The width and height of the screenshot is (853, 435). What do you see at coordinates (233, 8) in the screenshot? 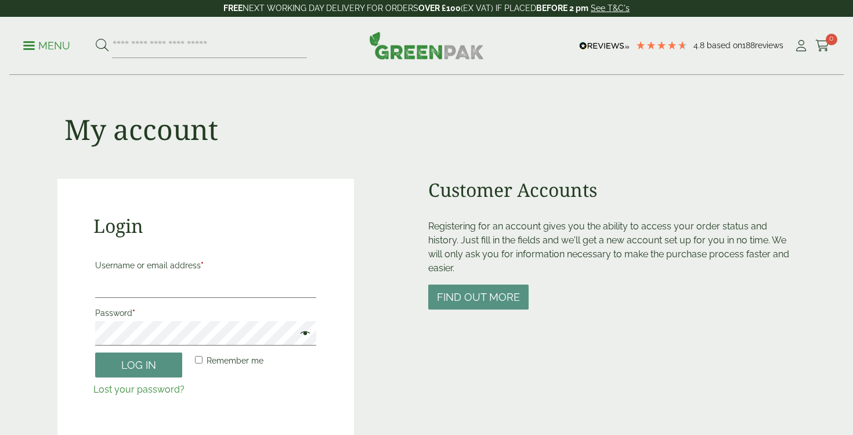
I see `strong: FREE` at bounding box center [233, 8].